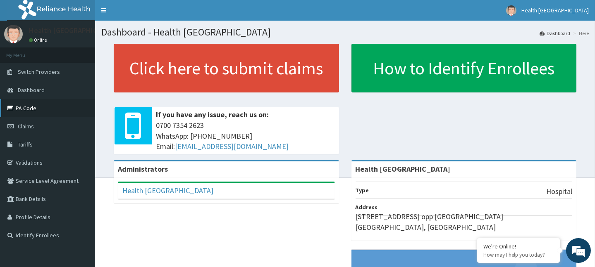  Describe the element at coordinates (518, 247) in the screenshot. I see `div: We're Online!` at that location.